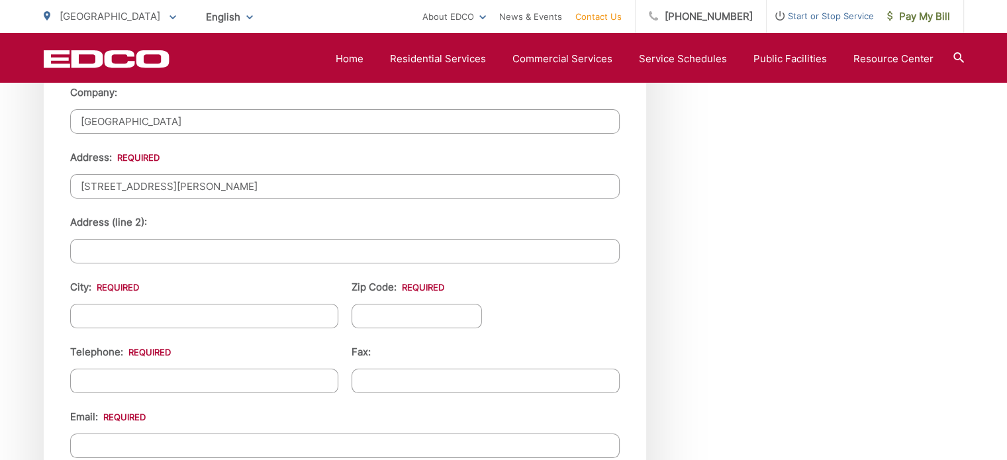 The image size is (1007, 460). Describe the element at coordinates (114, 157) in the screenshot. I see `label: Address:` at that location.